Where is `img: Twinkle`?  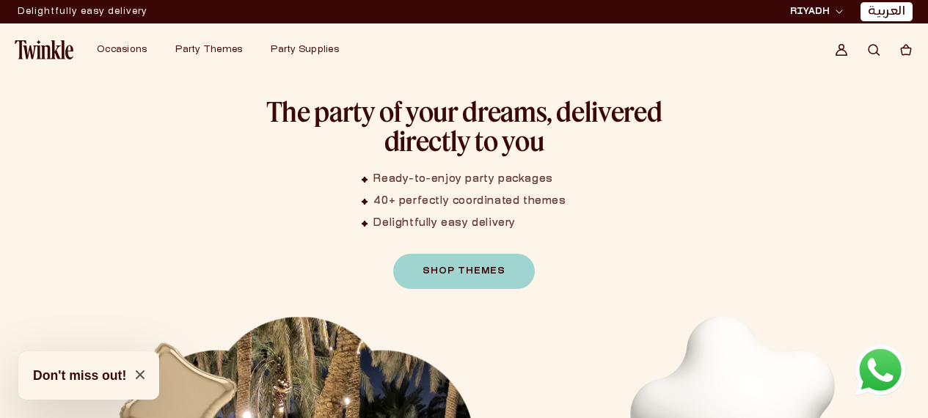 img: Twinkle is located at coordinates (44, 50).